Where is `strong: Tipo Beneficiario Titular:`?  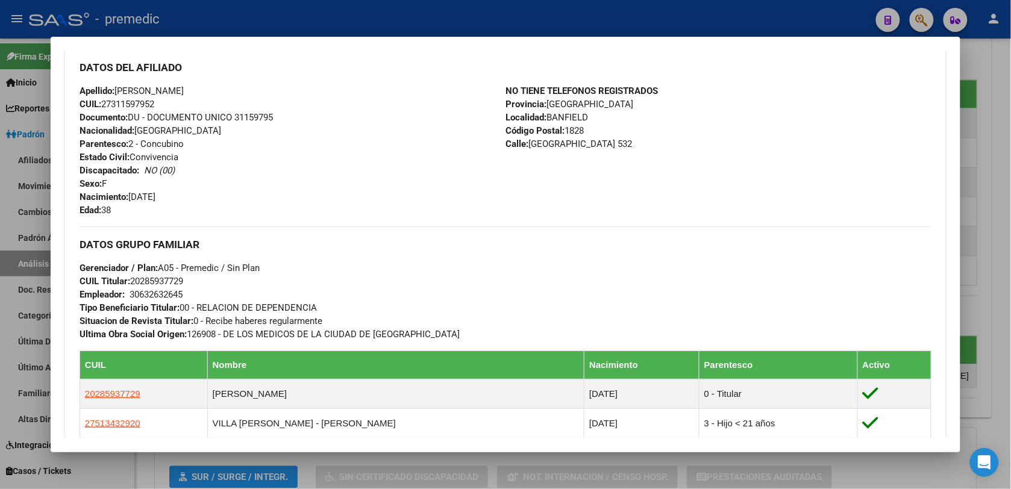
strong: Tipo Beneficiario Titular: is located at coordinates (130, 308).